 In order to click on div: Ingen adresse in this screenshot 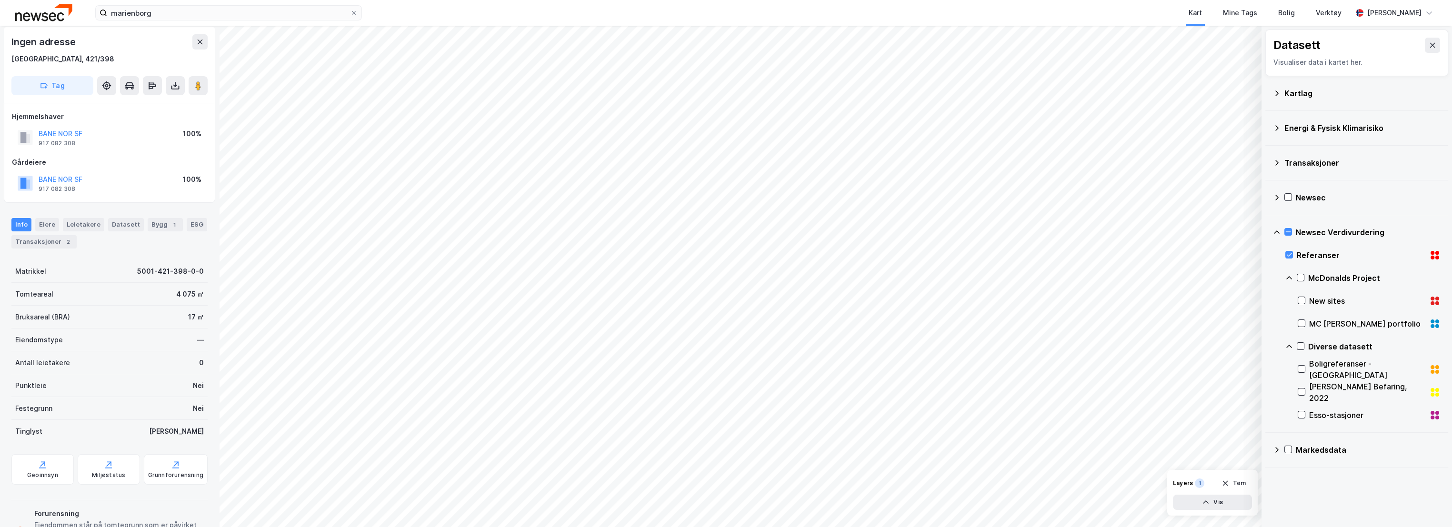, I will do `click(44, 42)`.